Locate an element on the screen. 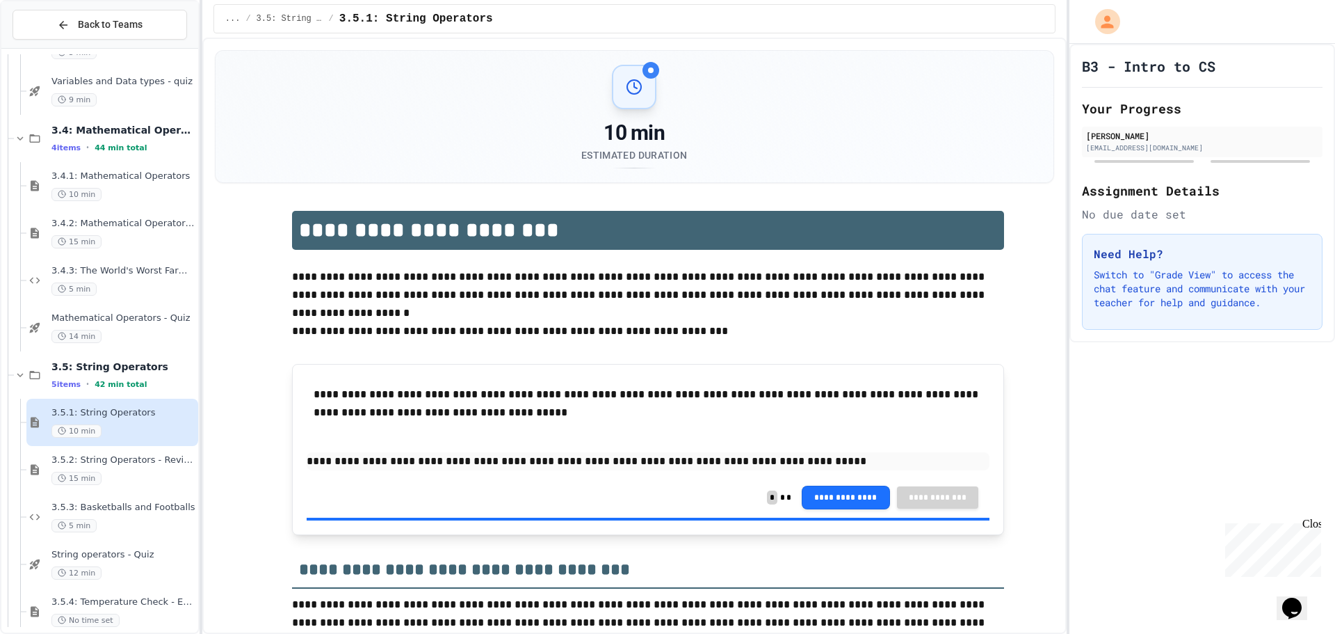  span: 3.5.2: String Operators - Review is located at coordinates (123, 460).